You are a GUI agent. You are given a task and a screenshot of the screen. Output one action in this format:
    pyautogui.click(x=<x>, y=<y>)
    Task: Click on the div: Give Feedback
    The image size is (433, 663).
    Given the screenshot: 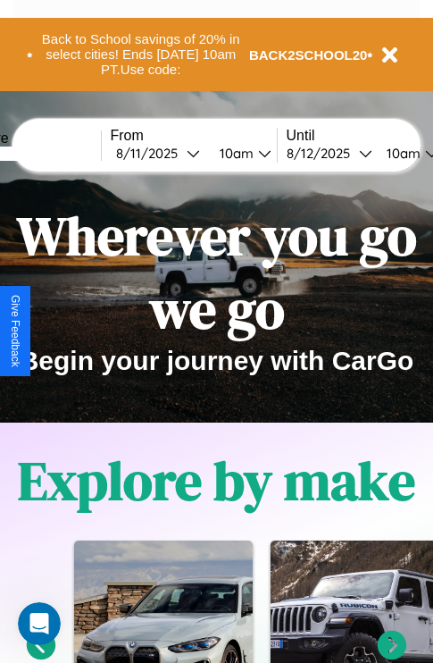 What is the action you would take?
    pyautogui.click(x=15, y=330)
    